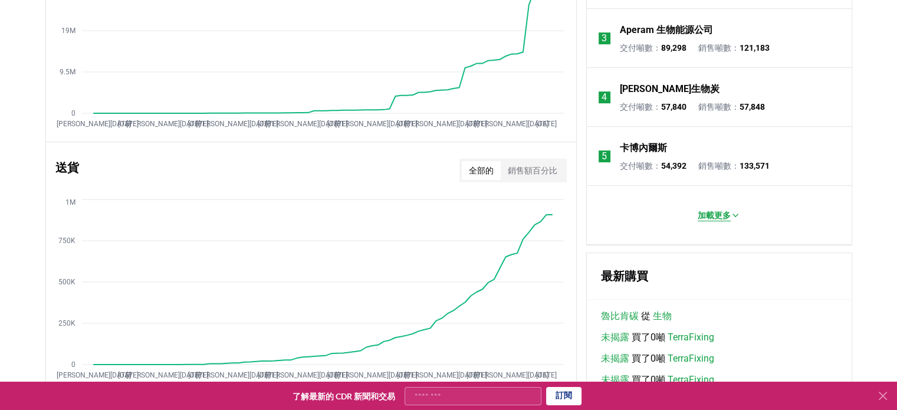 The width and height of the screenshot is (897, 410). I want to click on font: 加載更多, so click(714, 215).